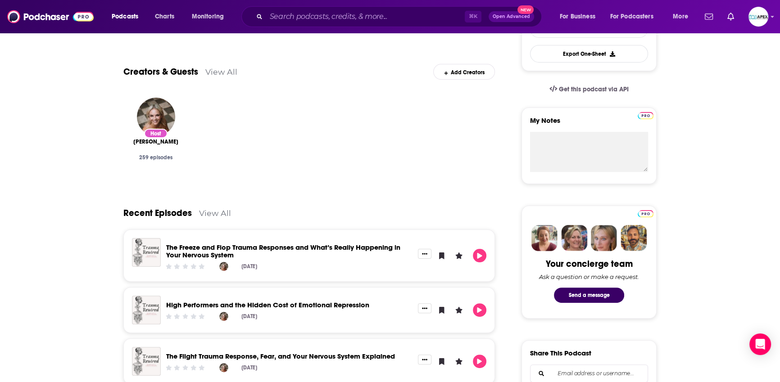 The width and height of the screenshot is (780, 382). I want to click on span: For Business, so click(577, 17).